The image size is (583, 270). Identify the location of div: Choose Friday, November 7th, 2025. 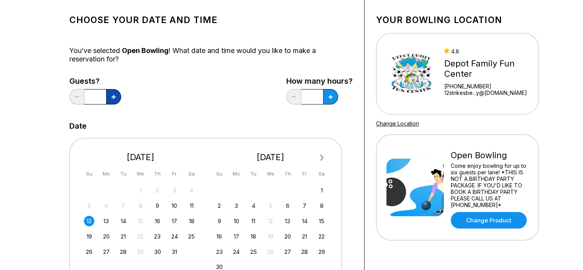
(304, 205).